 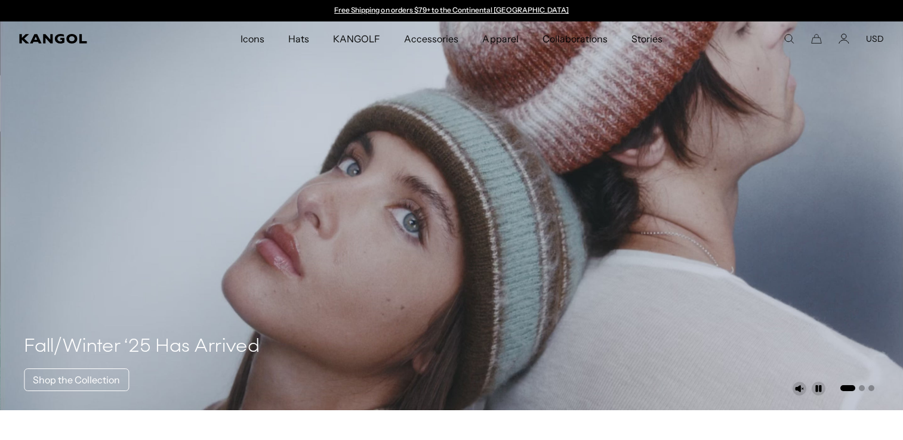 I want to click on a: Hats, so click(x=298, y=39).